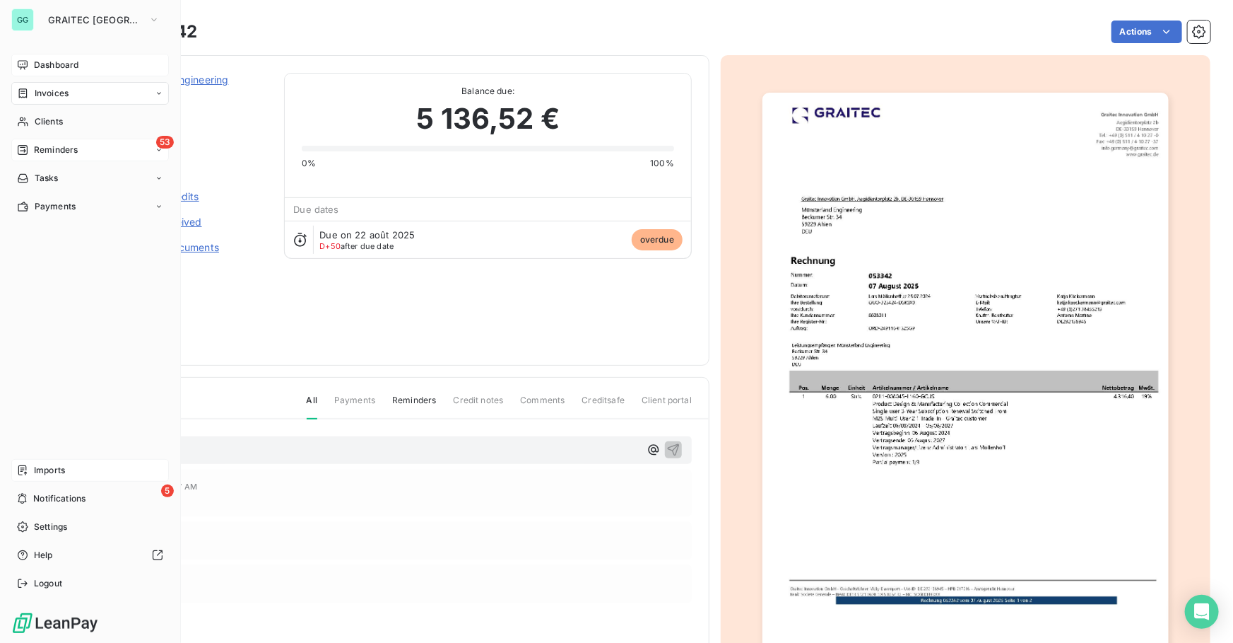 Image resolution: width=1233 pixels, height=643 pixels. I want to click on span: Imports, so click(49, 470).